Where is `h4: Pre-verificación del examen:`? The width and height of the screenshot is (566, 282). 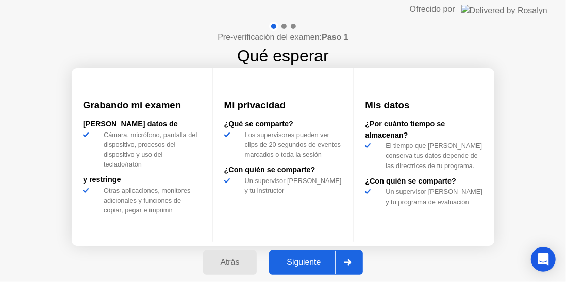
h4: Pre-verificación del examen: is located at coordinates (282, 37).